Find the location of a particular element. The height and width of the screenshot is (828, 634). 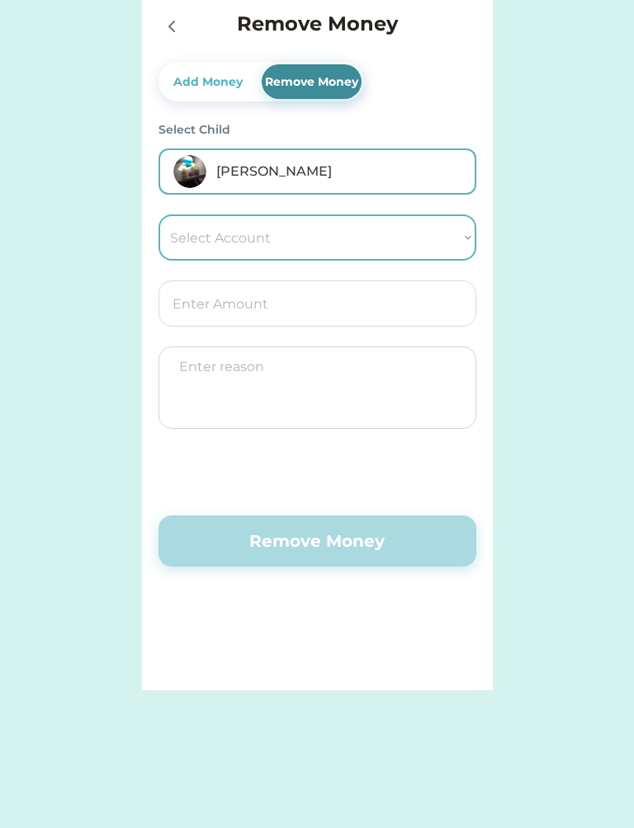

div: Add Money is located at coordinates (208, 82).